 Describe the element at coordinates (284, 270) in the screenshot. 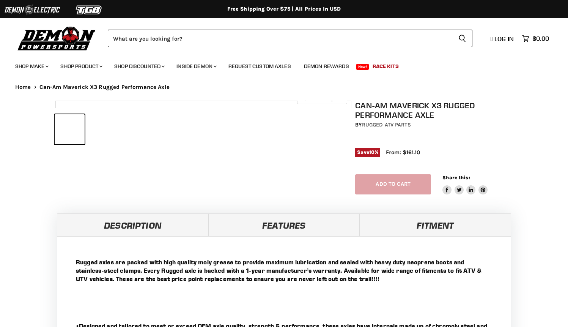

I see `p: Rugged axles are packed with high quality moly grease to provide maximum lubrication and sealed w...` at that location.